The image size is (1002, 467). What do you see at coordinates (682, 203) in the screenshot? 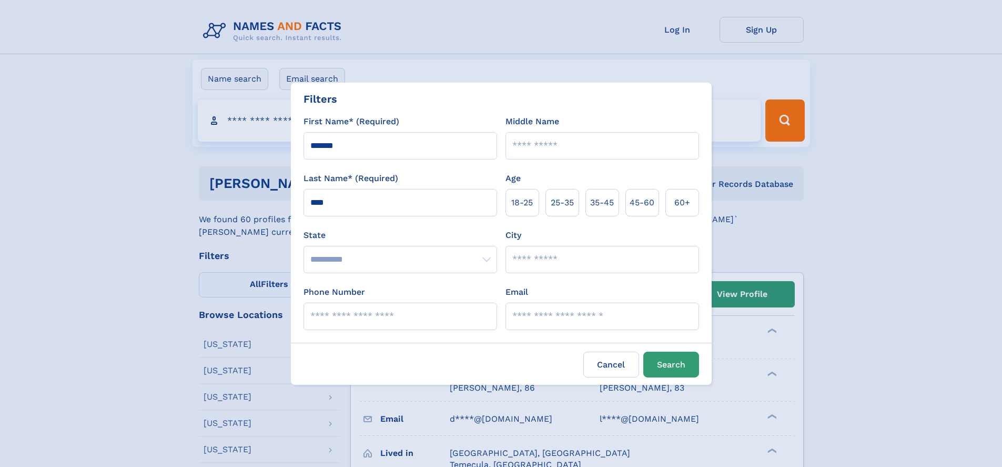
I see `span: 60+` at bounding box center [682, 203].